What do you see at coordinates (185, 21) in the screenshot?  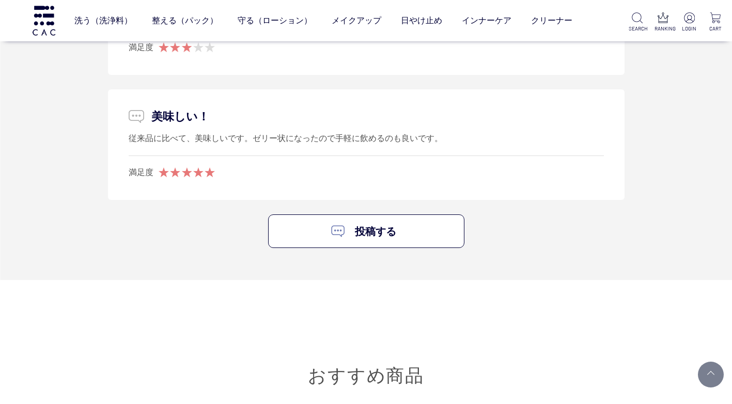 I see `a: 整える（パック）` at bounding box center [185, 21].